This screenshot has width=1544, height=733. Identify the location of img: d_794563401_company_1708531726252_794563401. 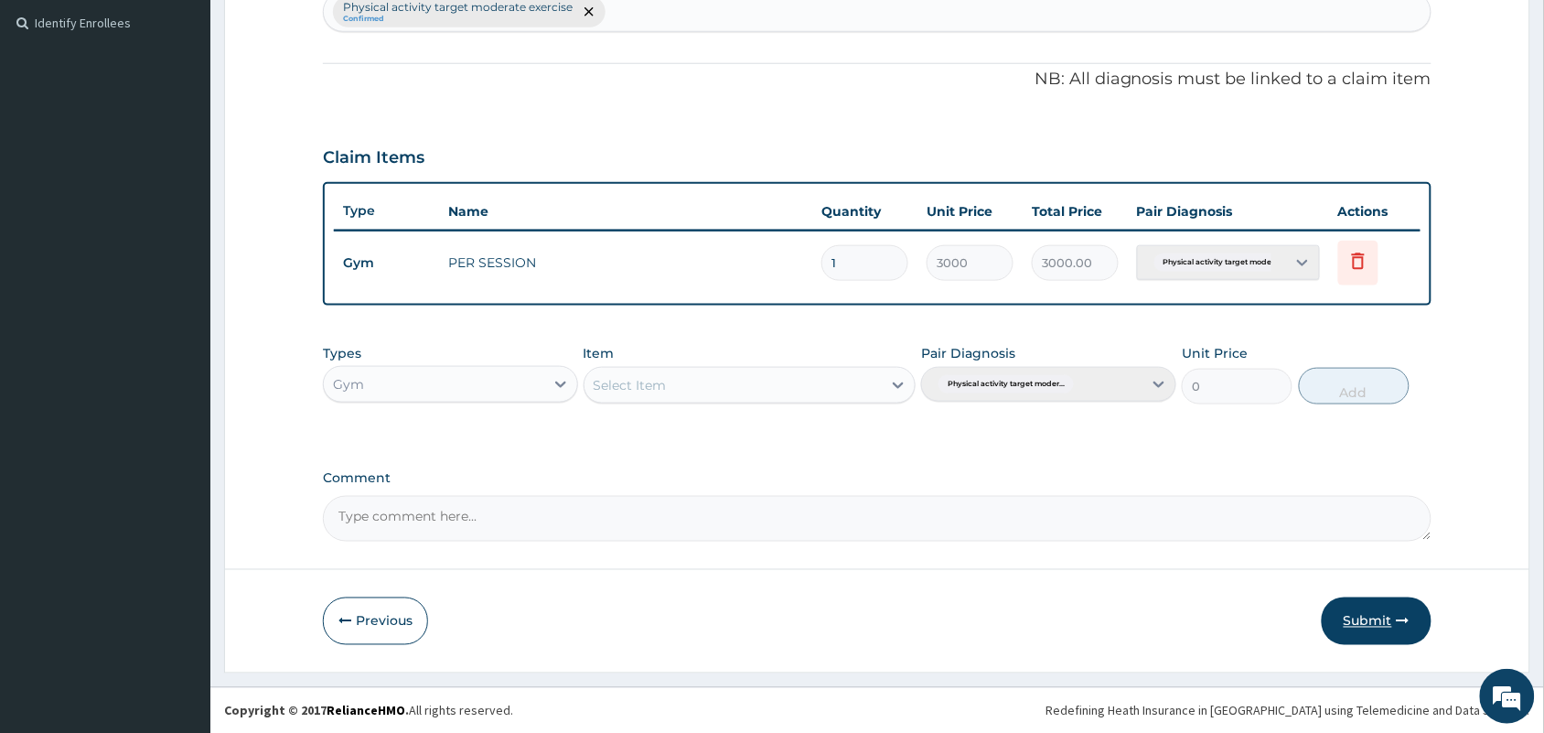
(54, 114).